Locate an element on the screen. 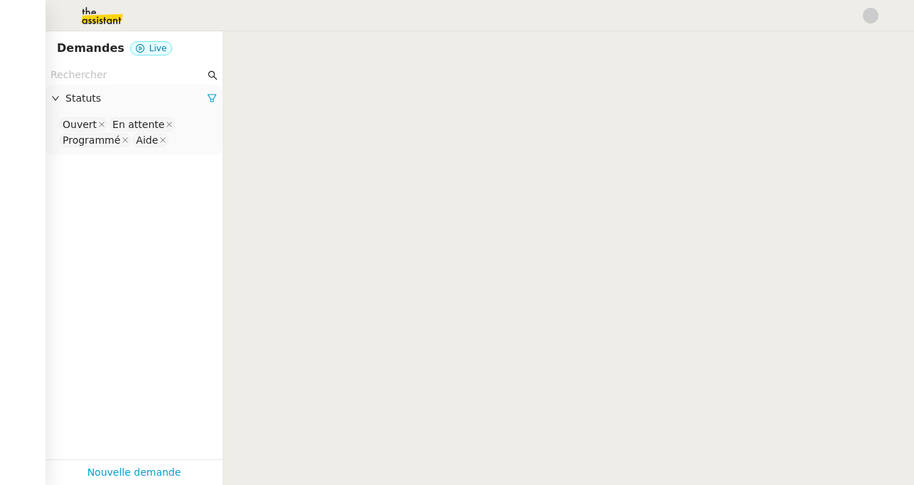 Image resolution: width=914 pixels, height=485 pixels. span: Live is located at coordinates (158, 48).